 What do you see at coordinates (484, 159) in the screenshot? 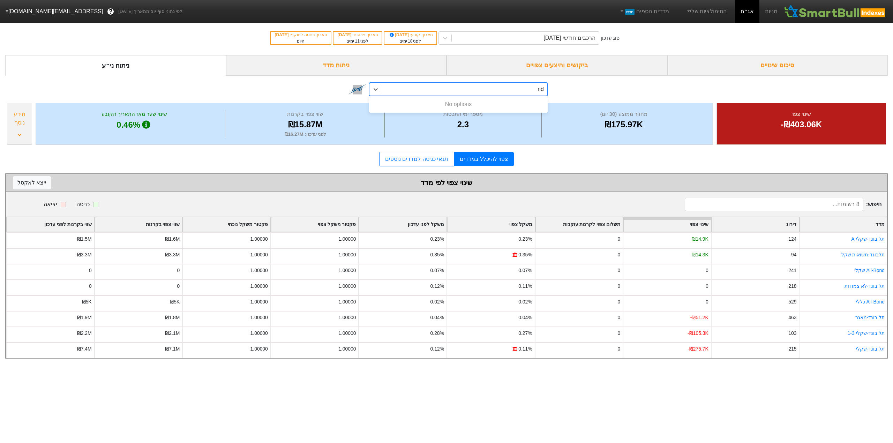
I see `a: צפוי להיכלל במדדים` at bounding box center [484, 159].